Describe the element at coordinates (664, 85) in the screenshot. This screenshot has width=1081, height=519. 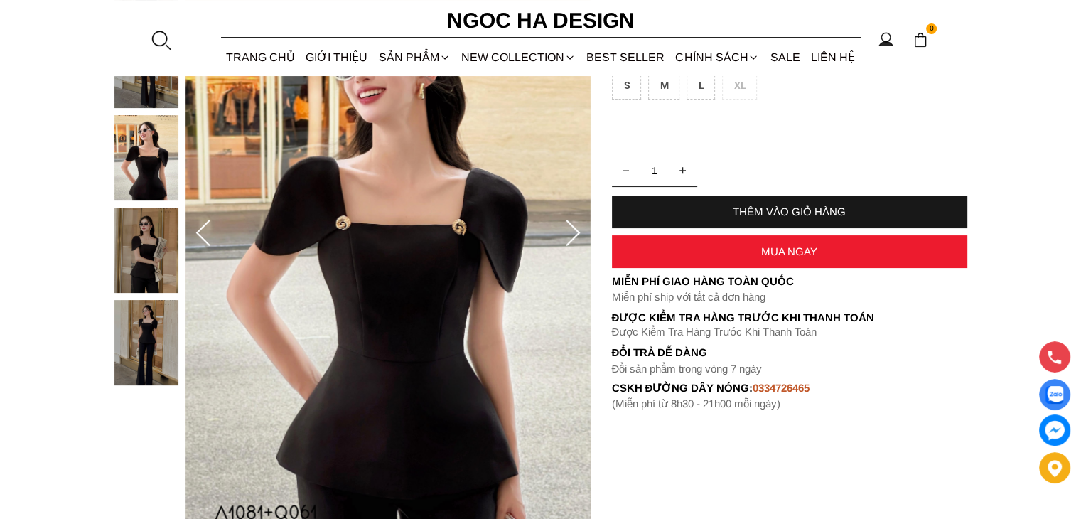
I see `div: M` at that location.